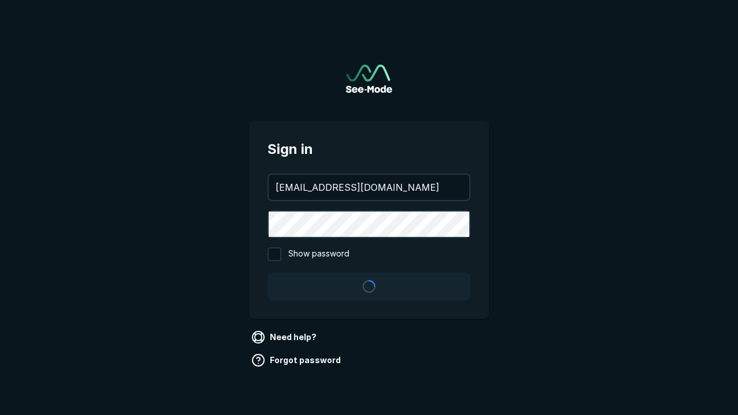  Describe the element at coordinates (369, 78) in the screenshot. I see `img: See-Mode Logo` at that location.